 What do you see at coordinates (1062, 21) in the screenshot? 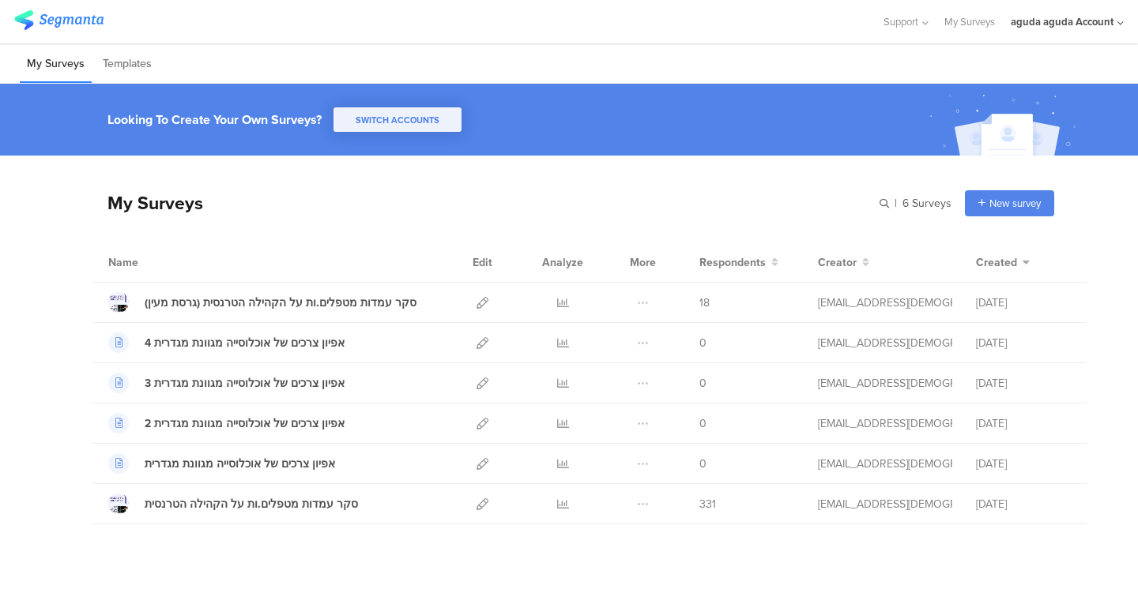
I see `div: aguda aguda Account` at bounding box center [1062, 21].